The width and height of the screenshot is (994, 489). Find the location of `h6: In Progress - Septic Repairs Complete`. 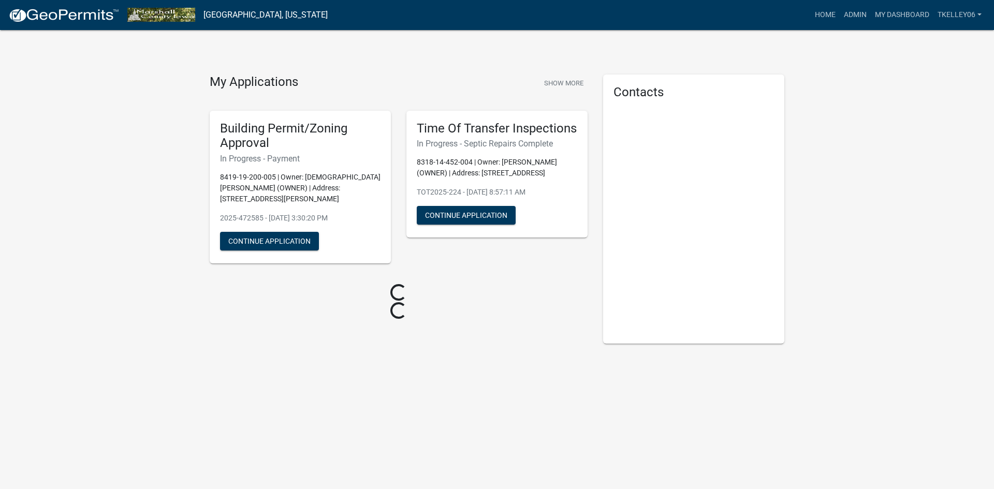

h6: In Progress - Septic Repairs Complete is located at coordinates (497, 143).